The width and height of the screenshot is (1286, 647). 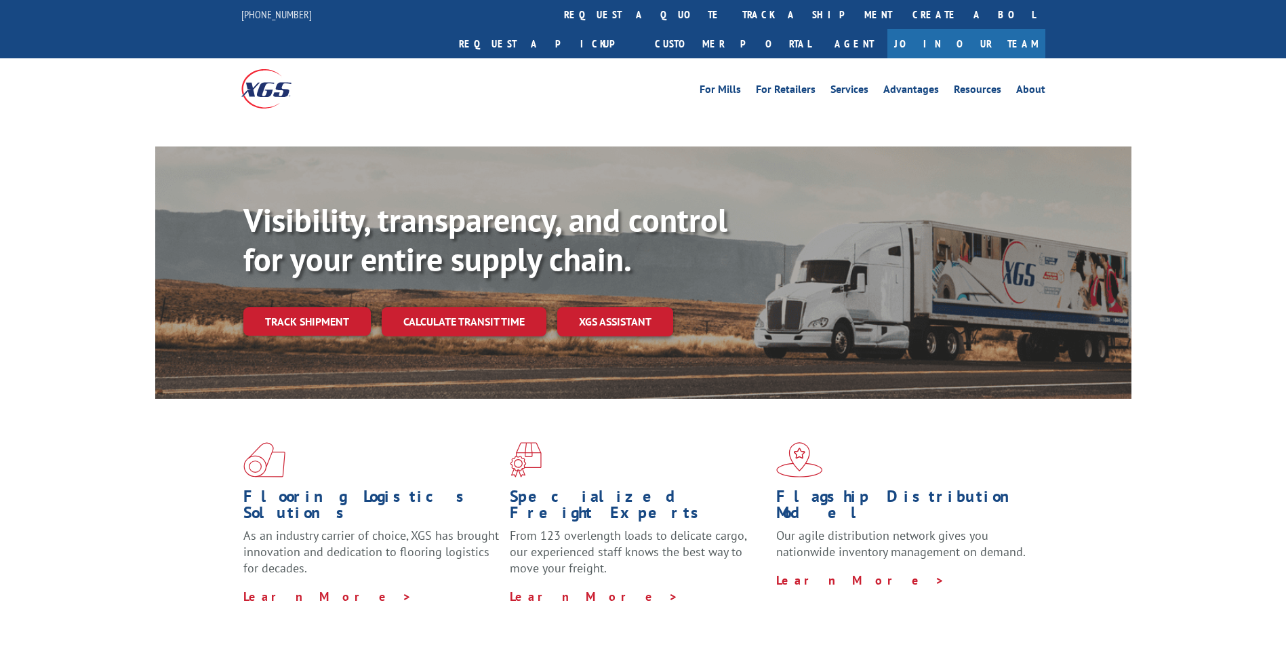 What do you see at coordinates (525, 459) in the screenshot?
I see `img: xgs-icon-focused-on-flooring-red` at bounding box center [525, 459].